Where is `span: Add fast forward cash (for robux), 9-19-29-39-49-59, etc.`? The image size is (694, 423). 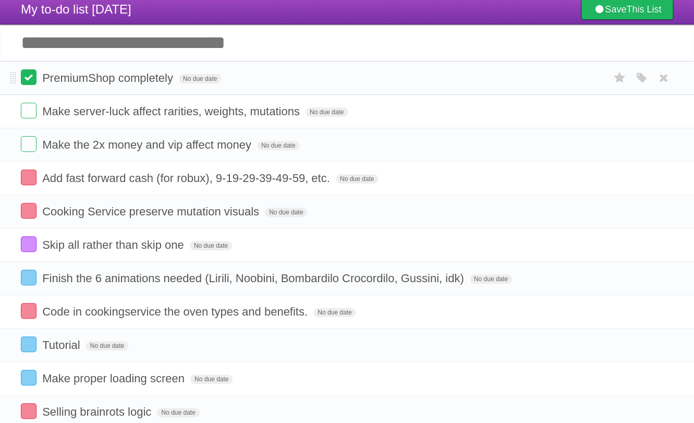 span: Add fast forward cash (for robux), 9-19-29-39-49-59, etc. is located at coordinates (187, 178).